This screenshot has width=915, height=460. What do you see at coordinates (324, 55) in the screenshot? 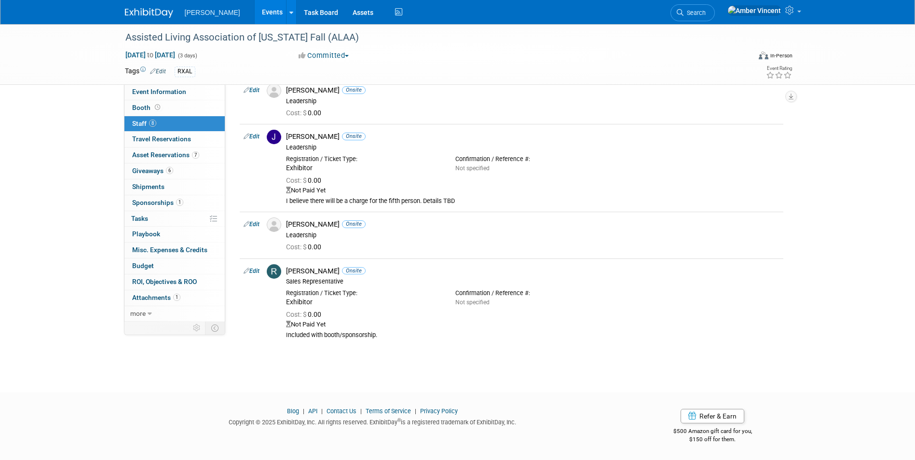
I see `button: Committed` at bounding box center [324, 55].